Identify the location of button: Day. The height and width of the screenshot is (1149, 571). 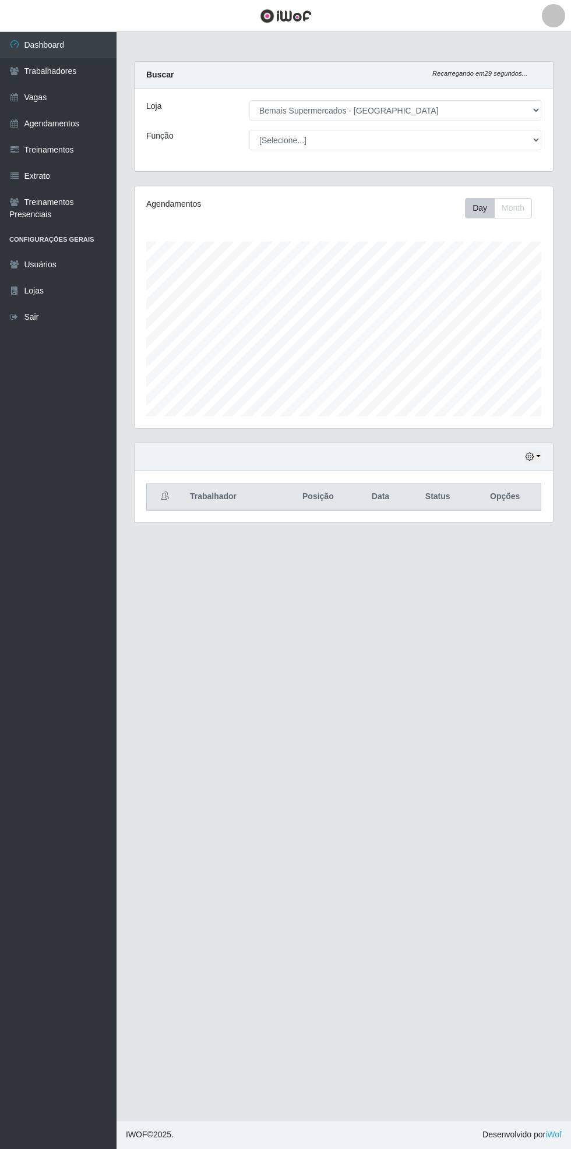
(479, 208).